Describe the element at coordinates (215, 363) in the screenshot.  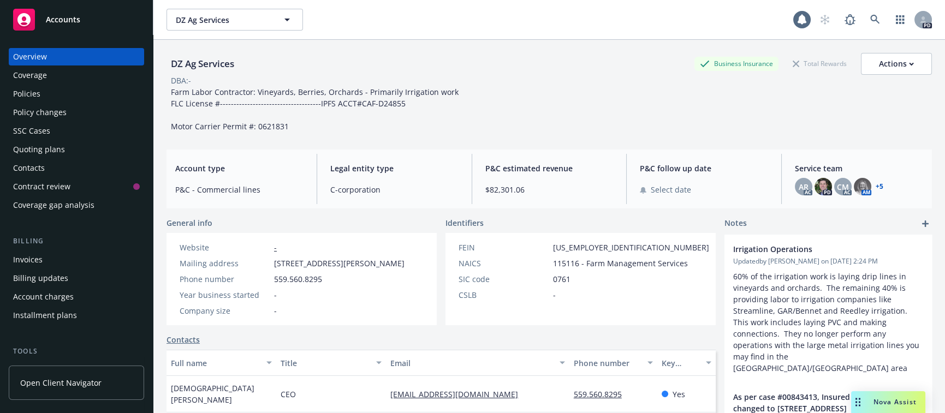
I see `div: Full name` at that location.